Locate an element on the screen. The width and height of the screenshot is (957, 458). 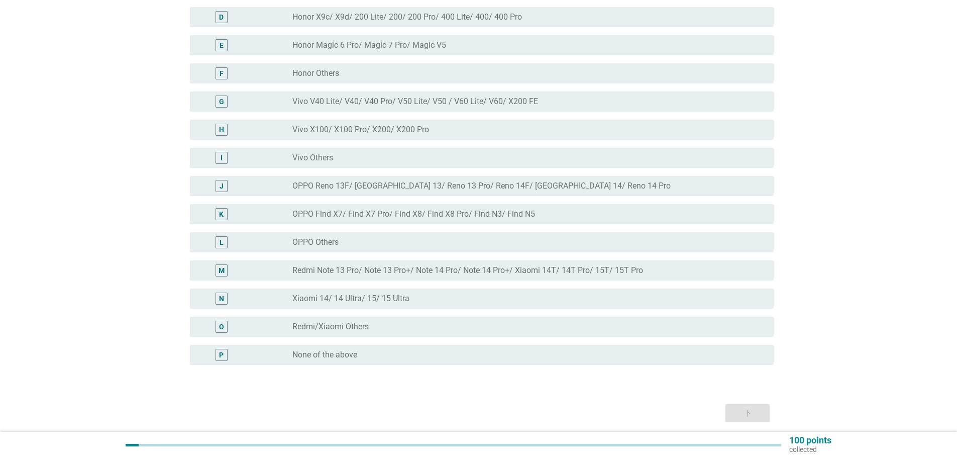
div: K is located at coordinates (221, 214).